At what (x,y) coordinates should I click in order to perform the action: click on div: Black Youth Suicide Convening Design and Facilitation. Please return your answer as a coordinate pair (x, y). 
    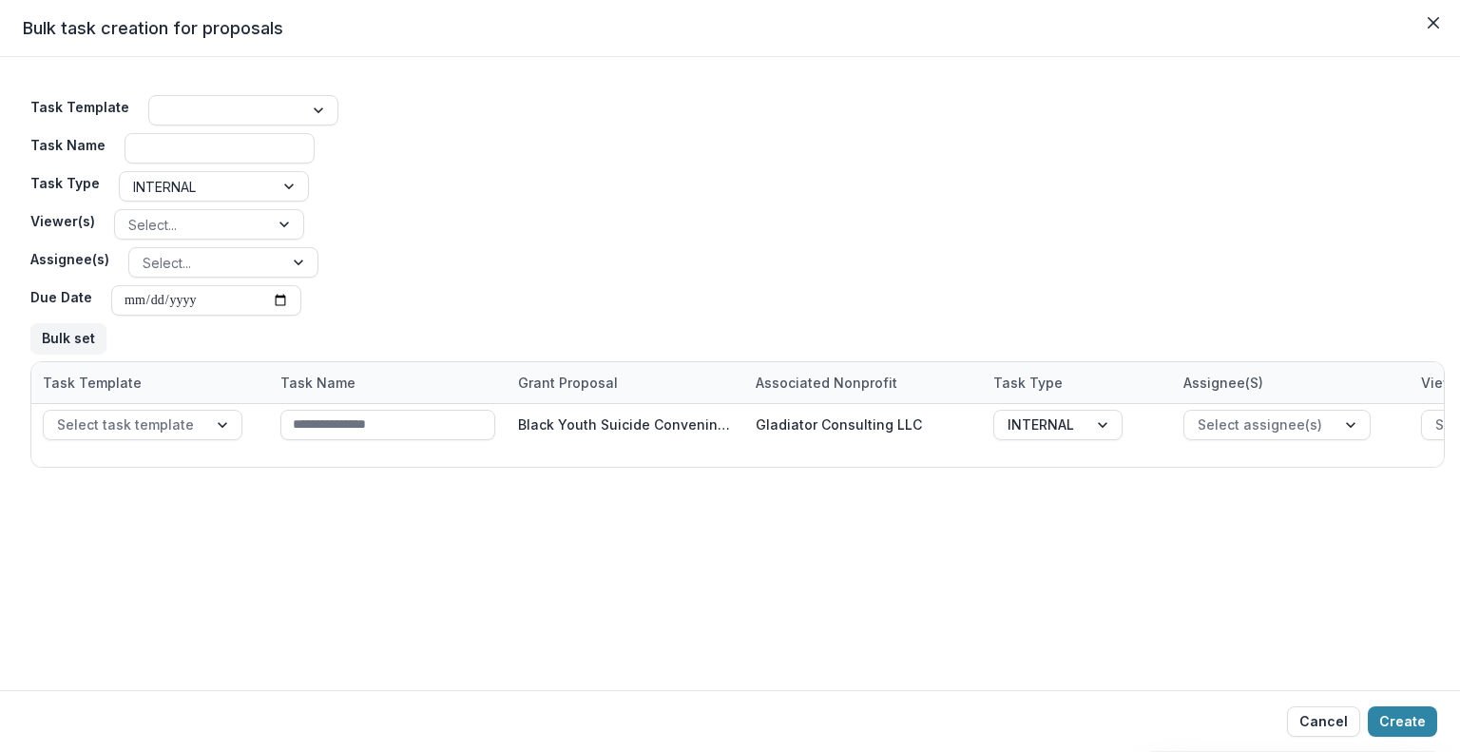
    Looking at the image, I should click on (625, 424).